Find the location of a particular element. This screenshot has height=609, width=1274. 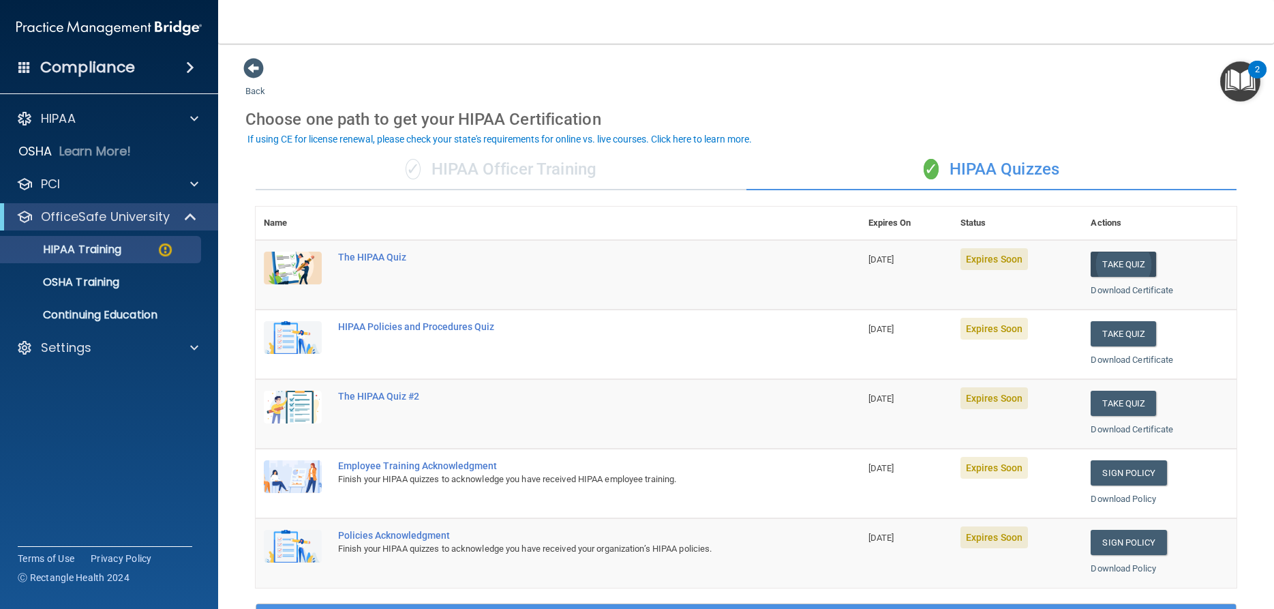

a: Terms of Use is located at coordinates (46, 558).